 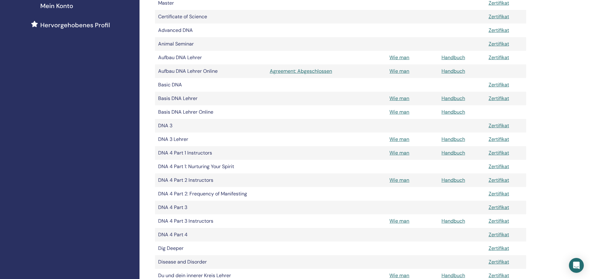 I want to click on td: DNA 4 Part 3, so click(x=211, y=208).